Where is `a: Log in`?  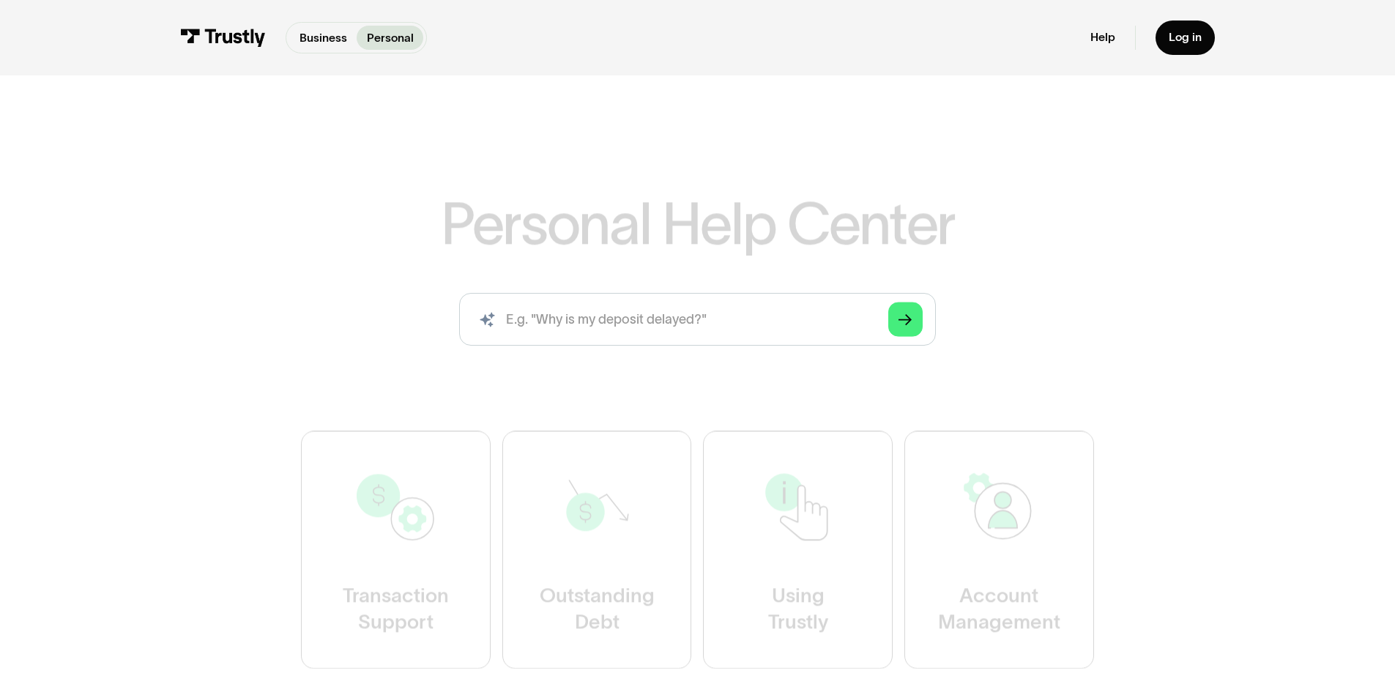
a: Log in is located at coordinates (1185, 37).